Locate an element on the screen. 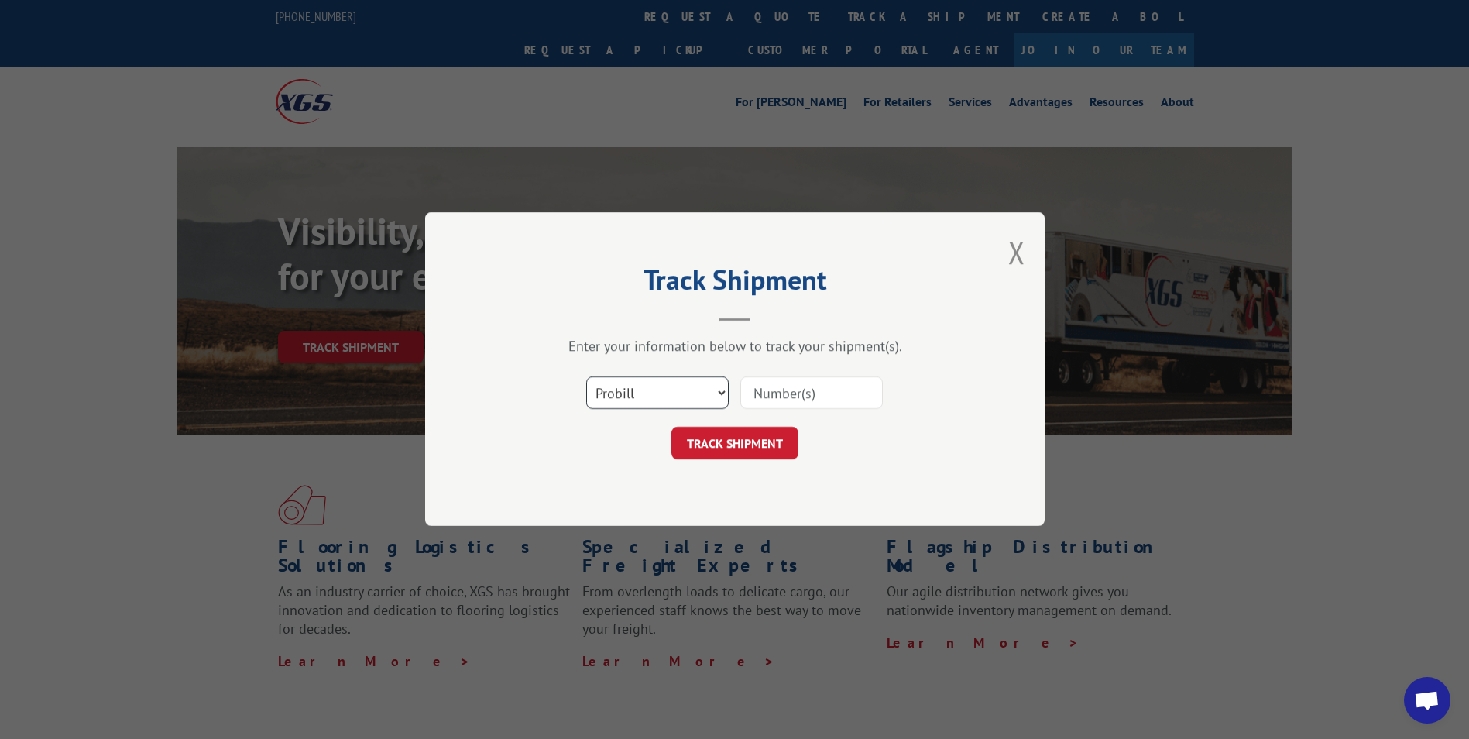  button: Close modal is located at coordinates (1017, 252).